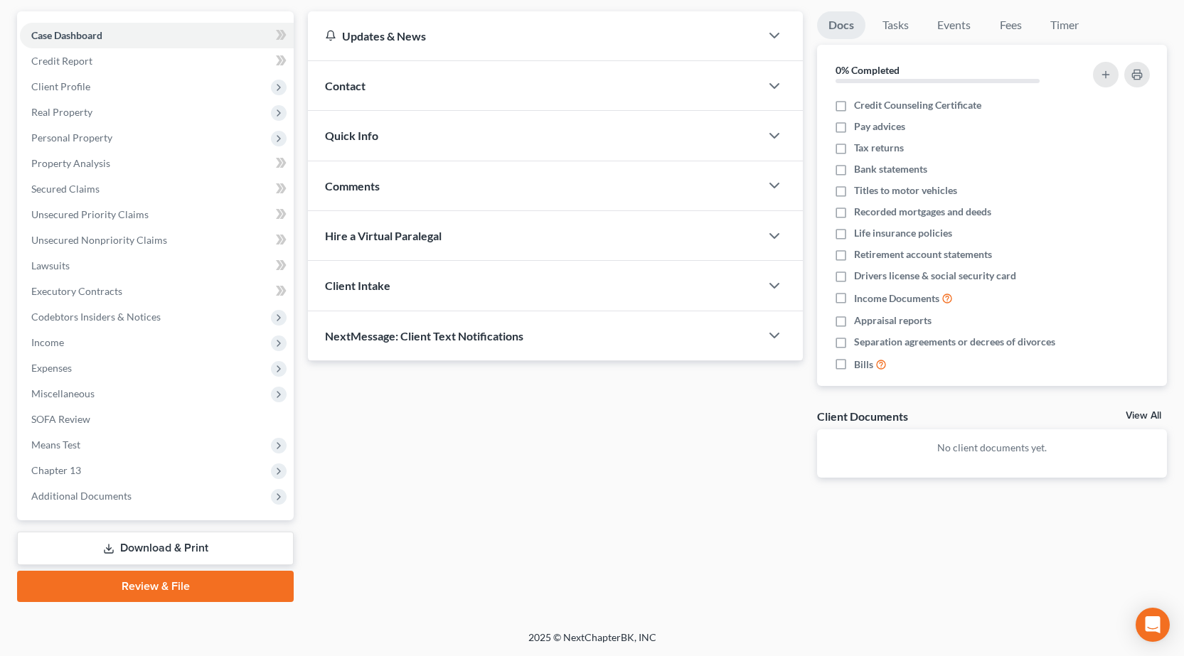 This screenshot has width=1184, height=656. I want to click on span: Credit Counseling Certificate, so click(917, 105).